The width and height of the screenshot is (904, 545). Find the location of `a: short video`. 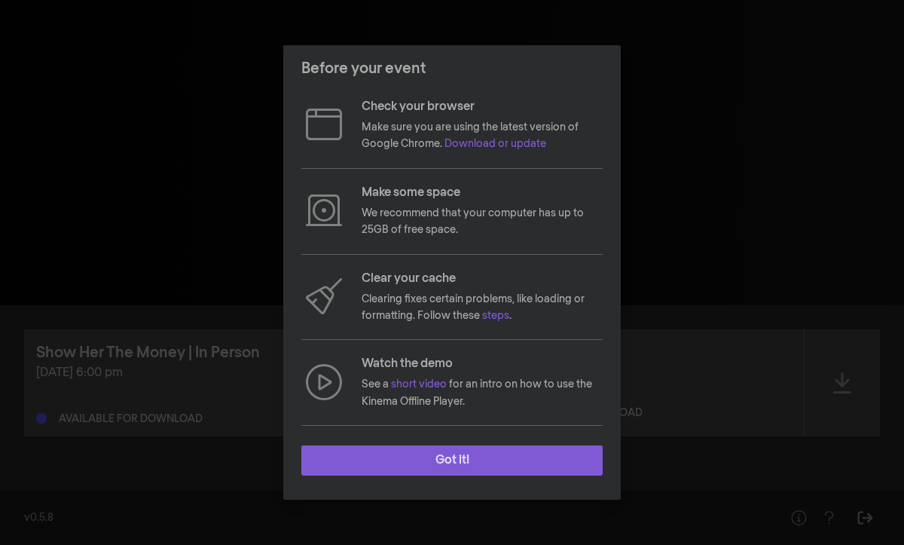

a: short video is located at coordinates (419, 384).